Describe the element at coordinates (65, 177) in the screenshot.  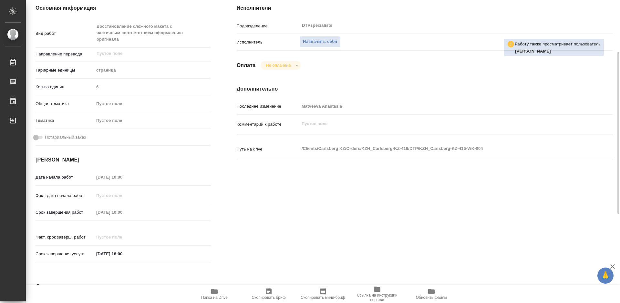
I see `p: Дата начала работ` at that location.